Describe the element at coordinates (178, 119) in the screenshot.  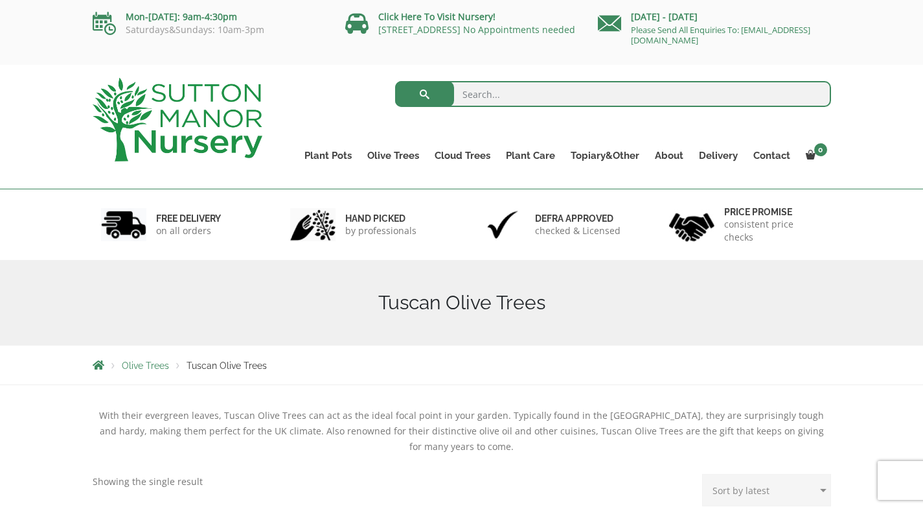
I see `img: logo` at that location.